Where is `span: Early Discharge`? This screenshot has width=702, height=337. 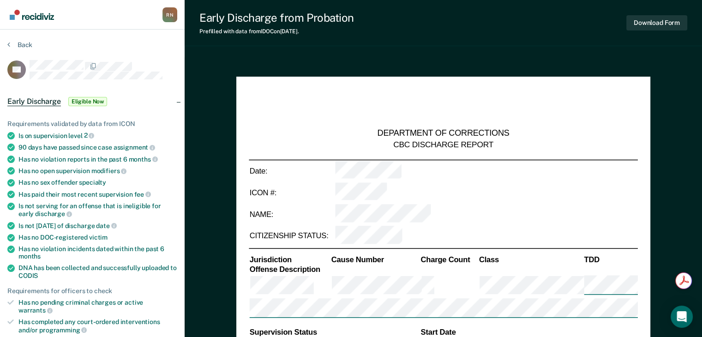
span: Early Discharge is located at coordinates (34, 102).